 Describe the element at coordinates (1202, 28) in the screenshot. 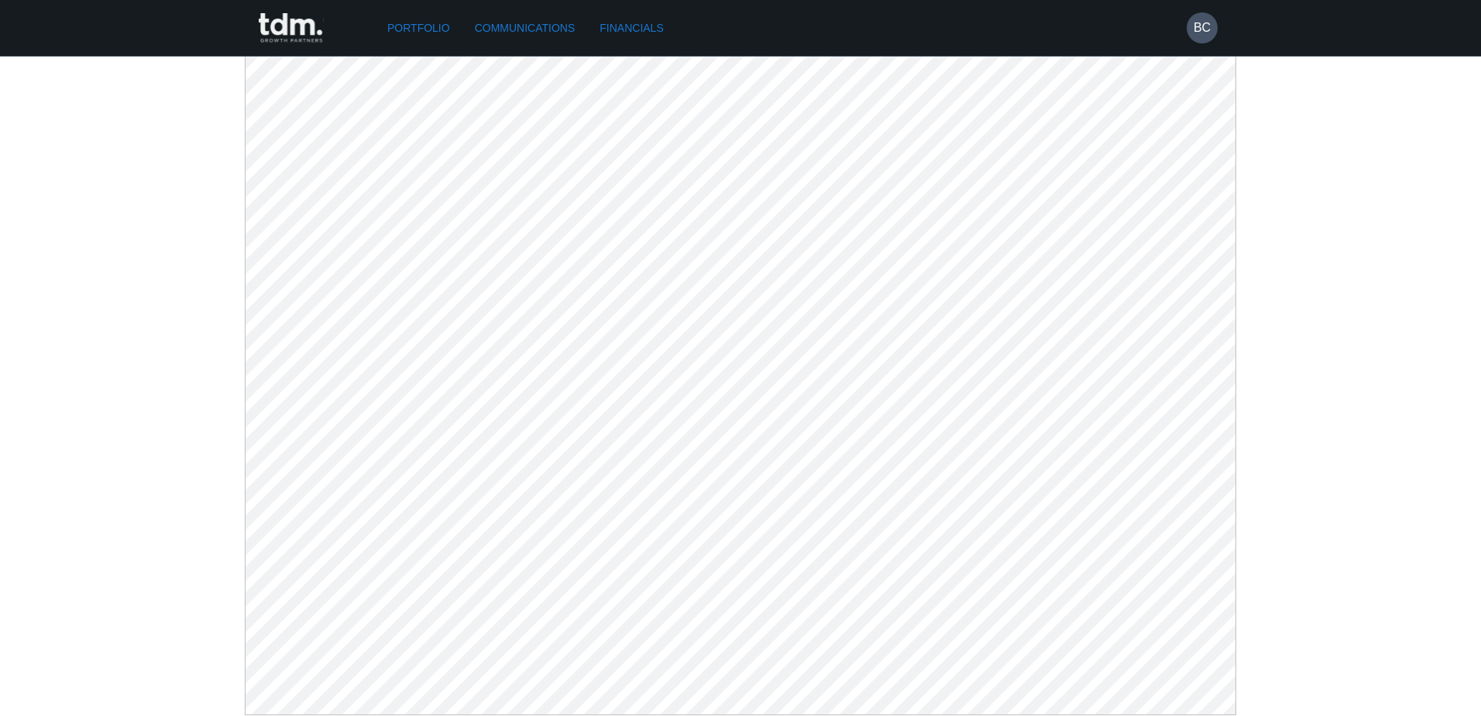

I see `h6: BC` at that location.